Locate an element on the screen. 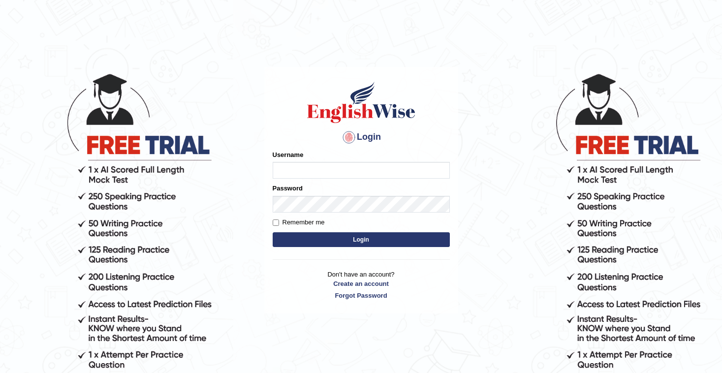 This screenshot has height=373, width=722. button: Login is located at coordinates (361, 240).